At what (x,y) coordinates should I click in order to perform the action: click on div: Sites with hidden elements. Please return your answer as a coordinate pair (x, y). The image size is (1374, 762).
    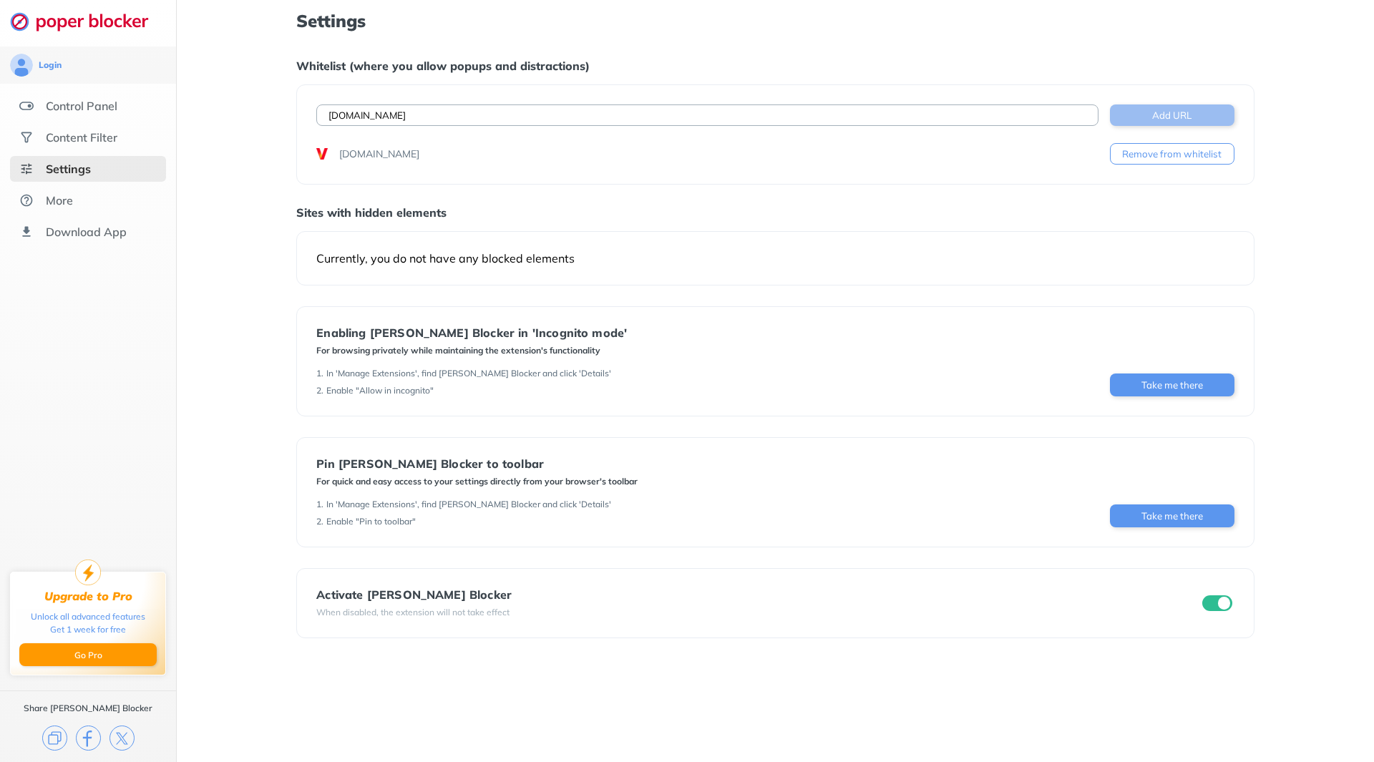
    Looking at the image, I should click on (775, 213).